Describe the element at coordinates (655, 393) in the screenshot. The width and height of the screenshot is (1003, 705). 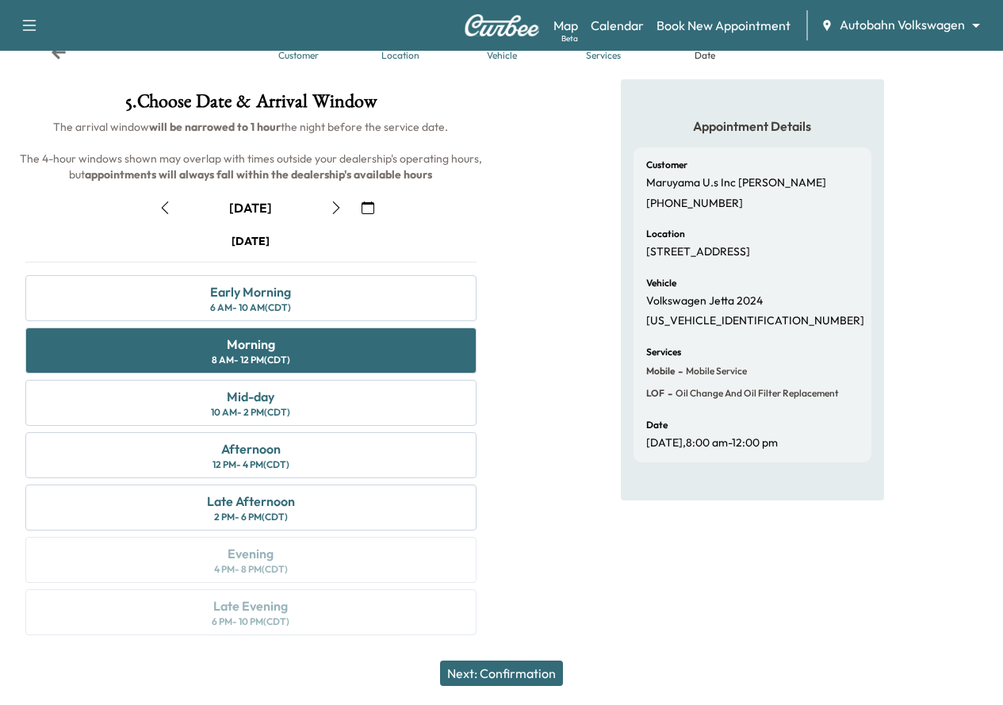
I see `span: LOF` at that location.